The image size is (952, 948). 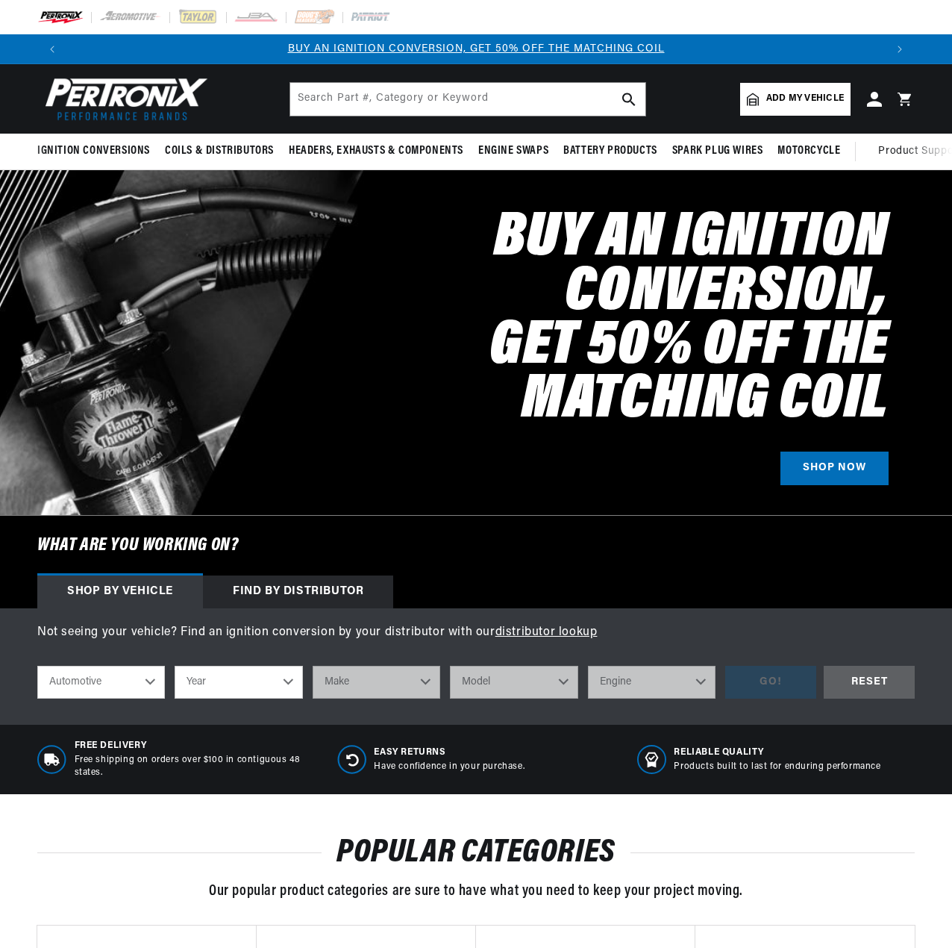 What do you see at coordinates (449, 766) in the screenshot?
I see `p: Have confidence in your purchase.` at bounding box center [449, 766].